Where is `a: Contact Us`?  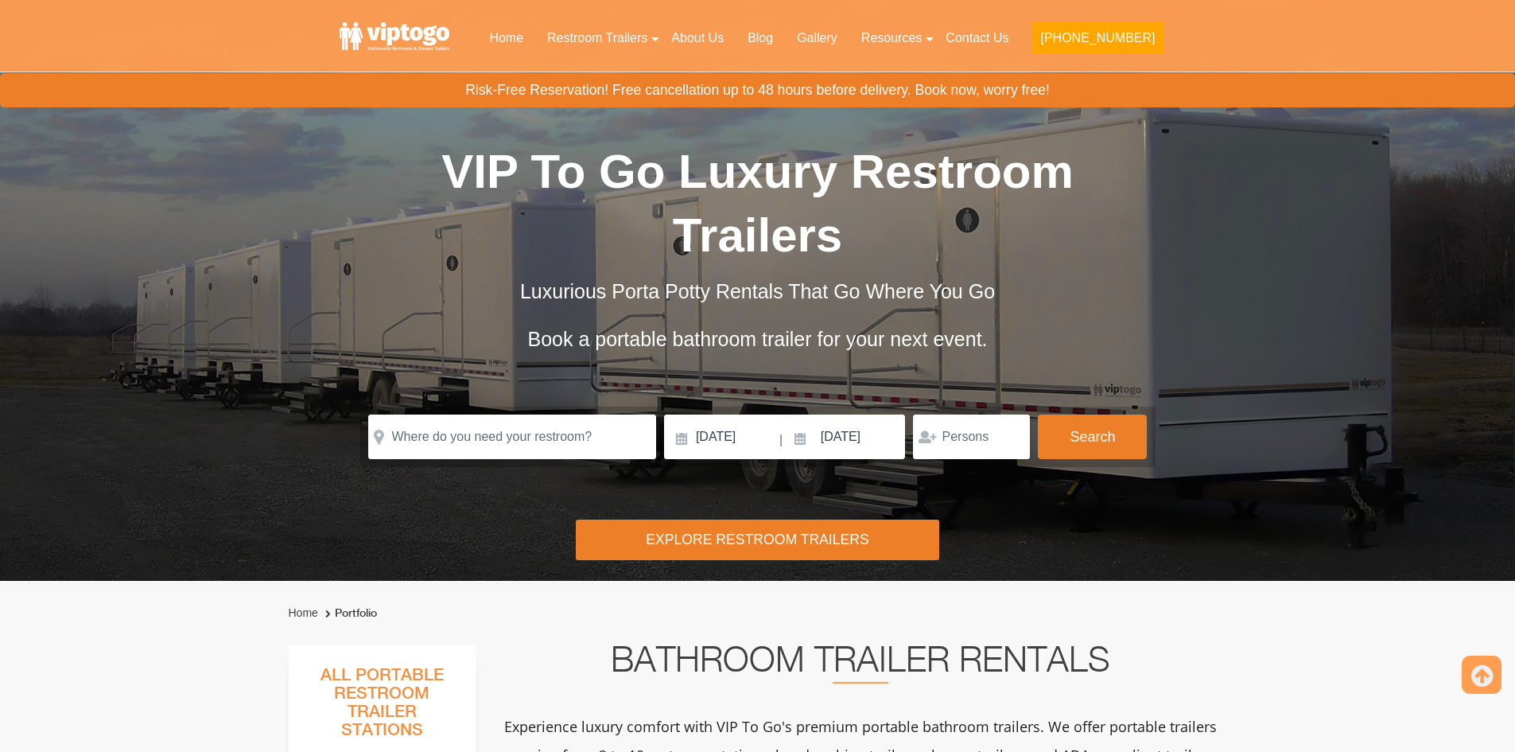 a: Contact Us is located at coordinates (977, 38).